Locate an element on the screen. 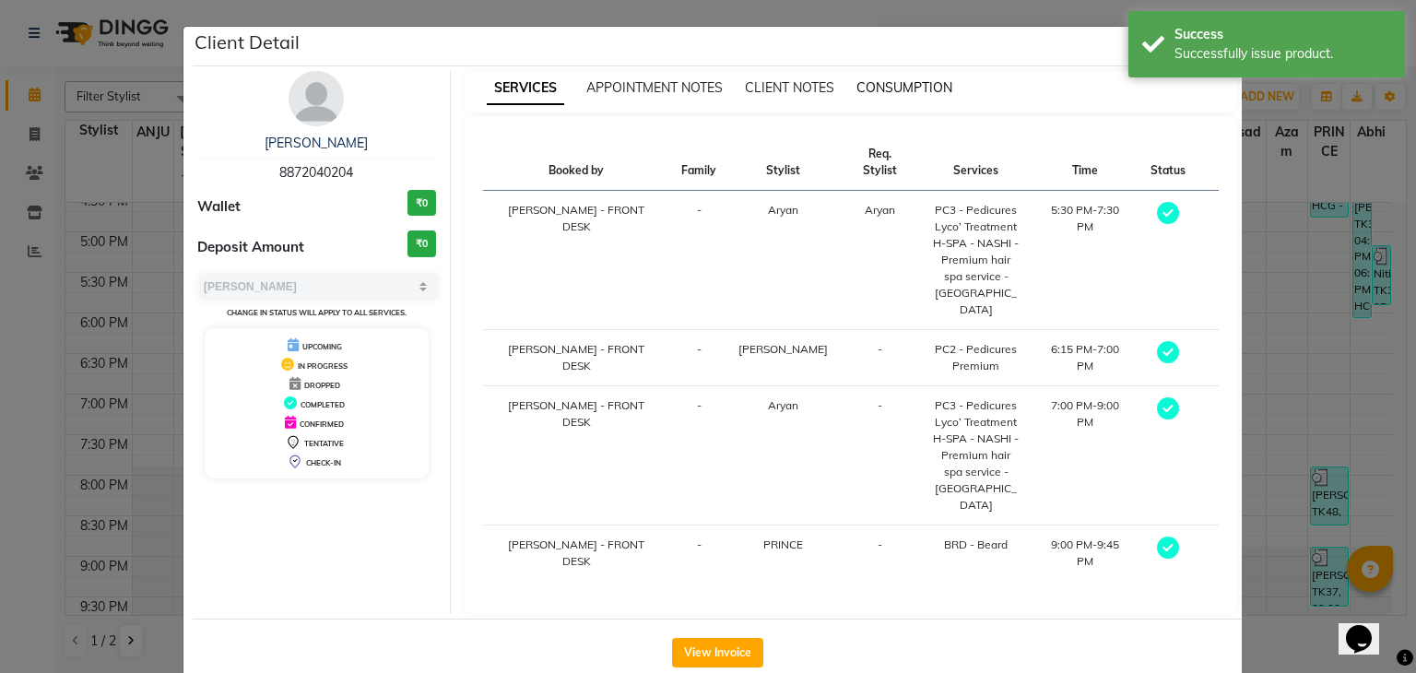 The image size is (1416, 673). span: CHECK-IN is located at coordinates (324, 463).